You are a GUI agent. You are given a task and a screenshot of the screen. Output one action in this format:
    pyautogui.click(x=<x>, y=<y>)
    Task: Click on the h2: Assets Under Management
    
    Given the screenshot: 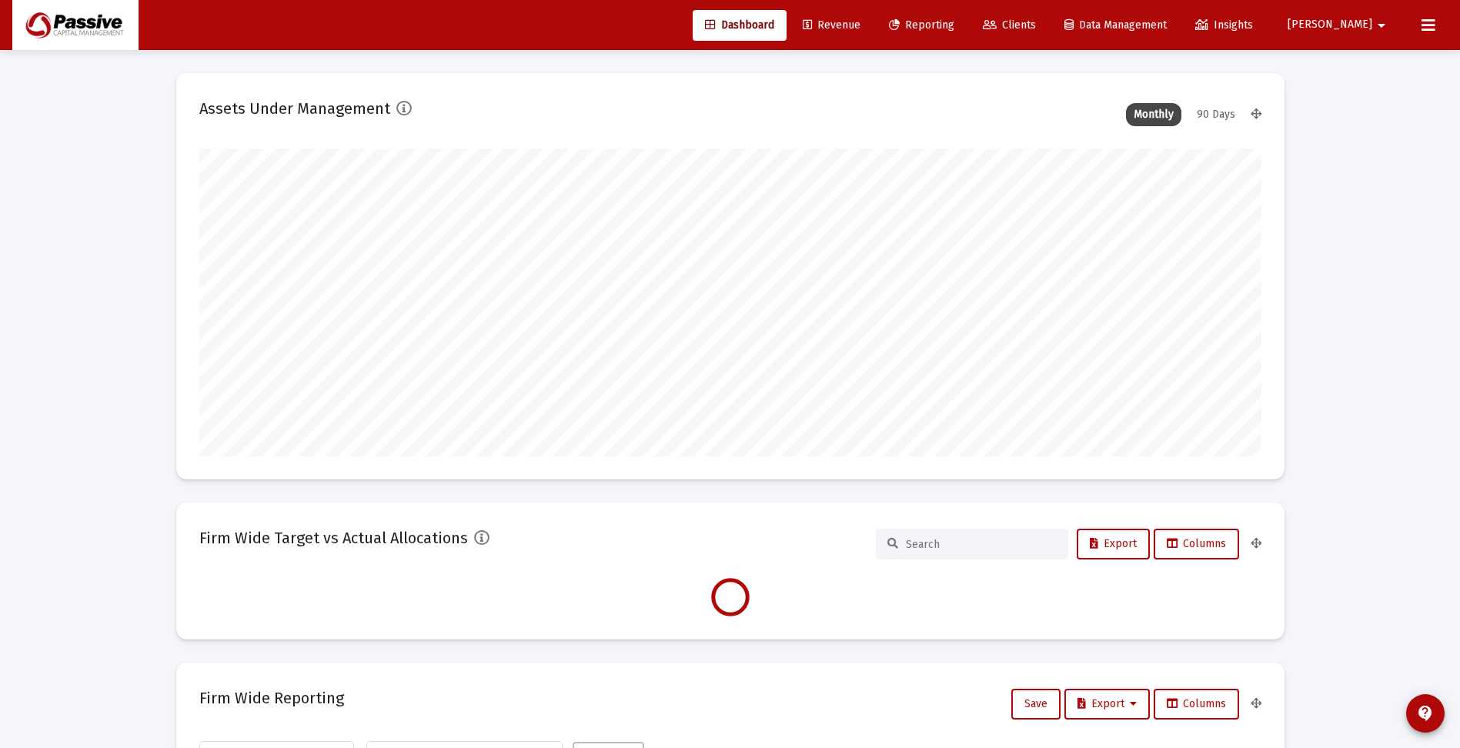 What is the action you would take?
    pyautogui.click(x=295, y=109)
    